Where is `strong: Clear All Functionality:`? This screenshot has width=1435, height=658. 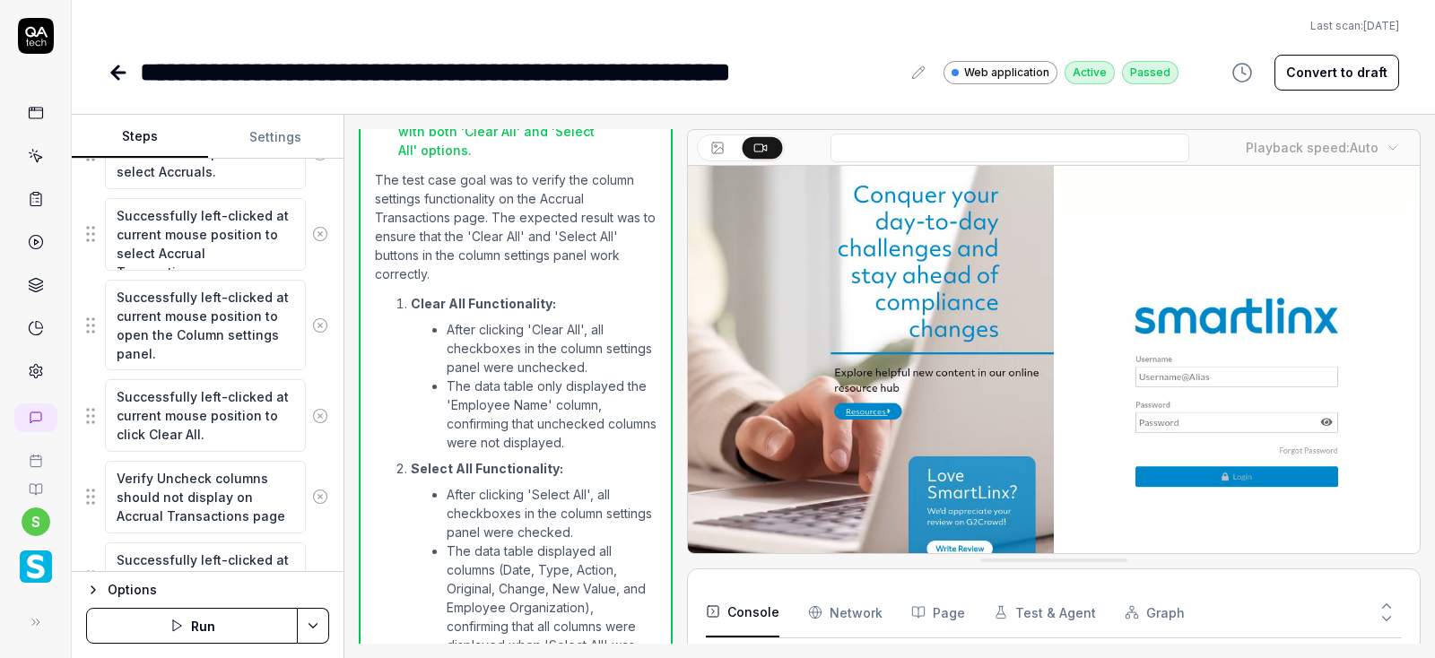 strong: Clear All Functionality: is located at coordinates (483, 303).